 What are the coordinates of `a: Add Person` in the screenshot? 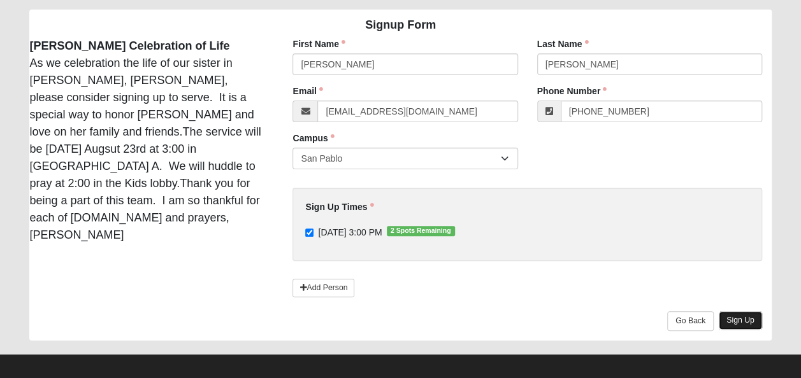 It's located at (323, 288).